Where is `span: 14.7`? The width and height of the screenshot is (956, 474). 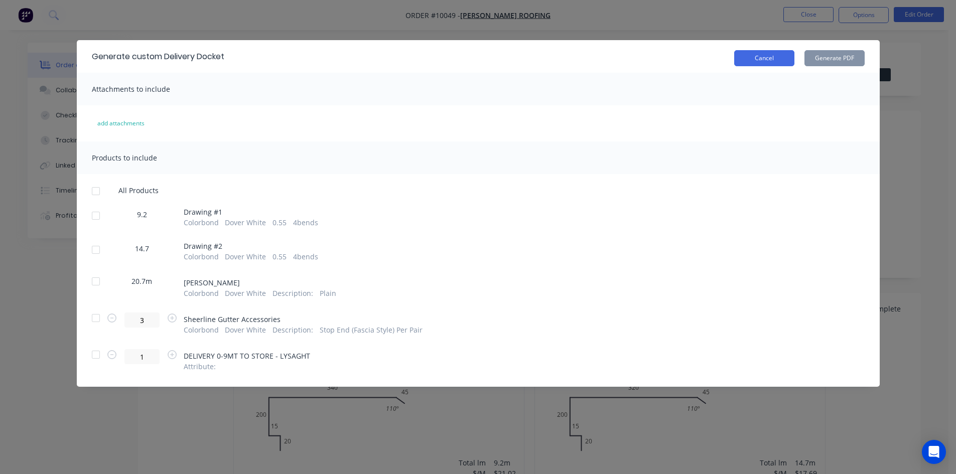 span: 14.7 is located at coordinates (142, 248).